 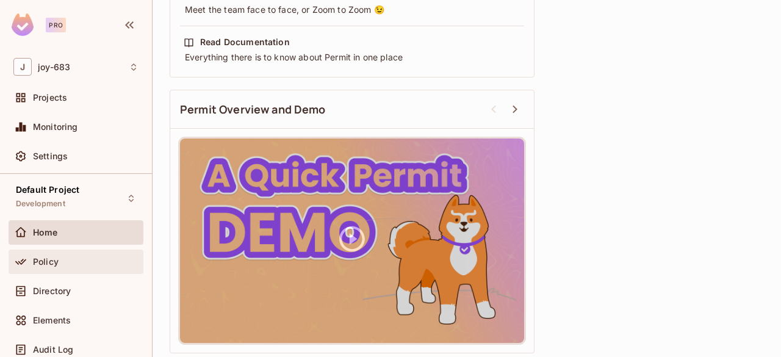 What do you see at coordinates (50, 156) in the screenshot?
I see `span: Settings` at bounding box center [50, 156].